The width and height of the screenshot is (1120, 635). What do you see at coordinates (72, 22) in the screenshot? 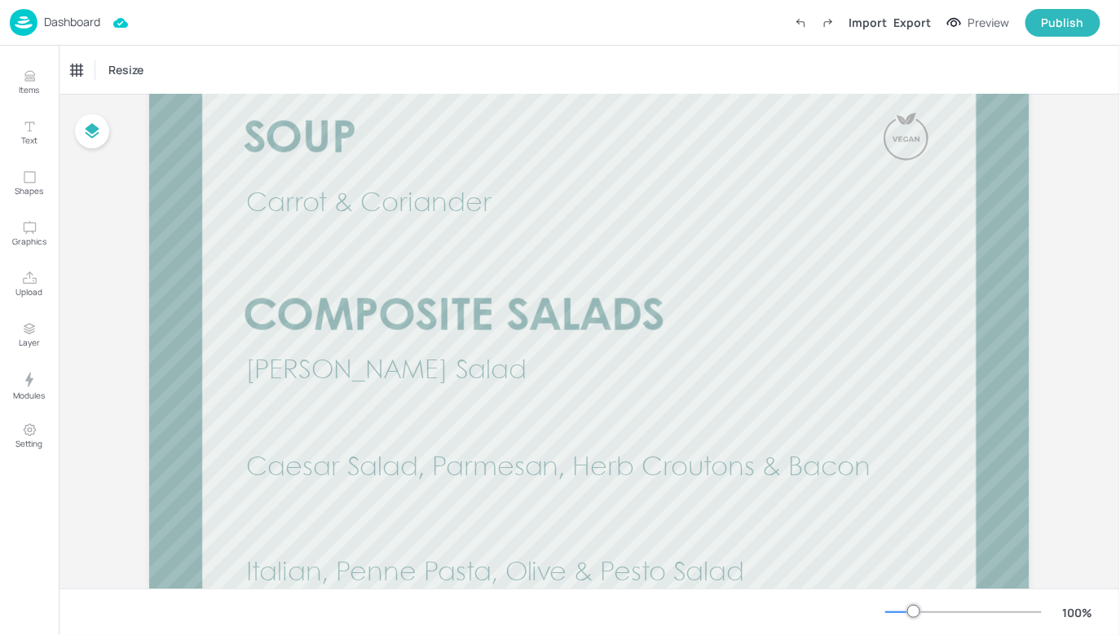
I see `p: Dashboard` at bounding box center [72, 22].